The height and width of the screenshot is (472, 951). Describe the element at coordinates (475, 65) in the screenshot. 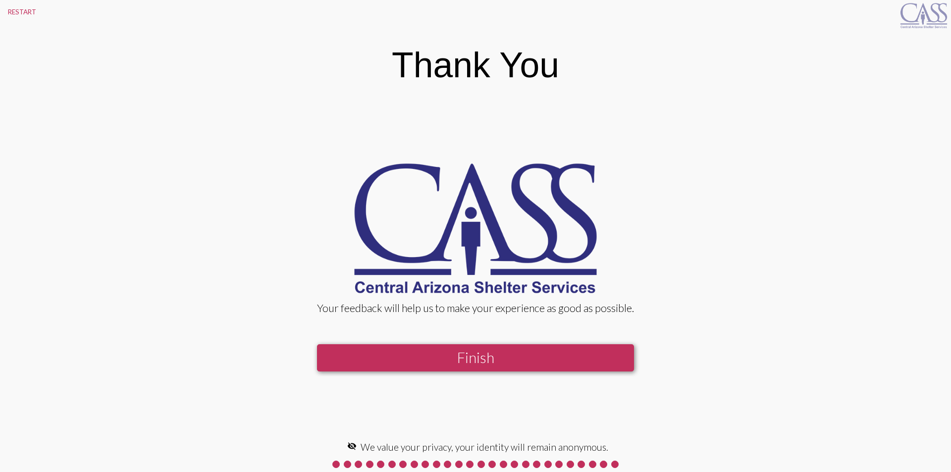

I see `div: Thank You` at that location.